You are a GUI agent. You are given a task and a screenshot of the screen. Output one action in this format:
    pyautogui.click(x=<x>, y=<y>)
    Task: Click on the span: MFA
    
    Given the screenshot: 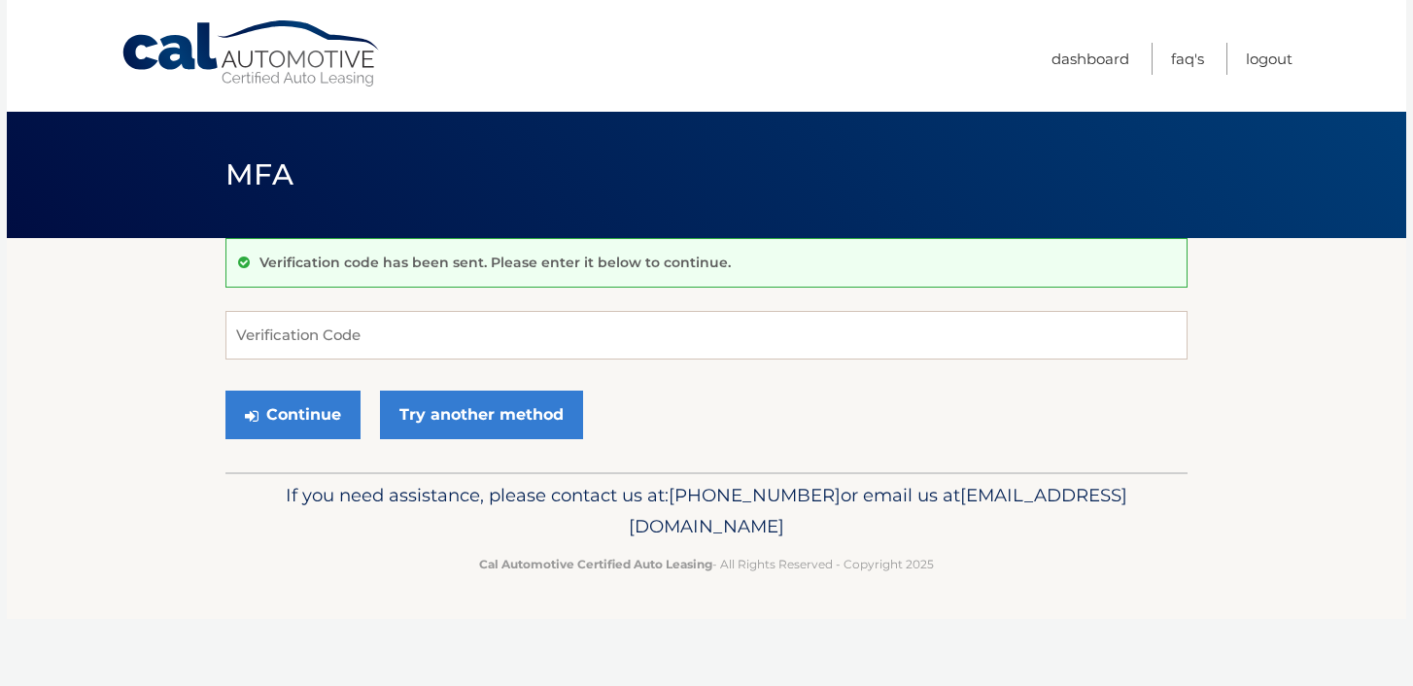 What is the action you would take?
    pyautogui.click(x=260, y=174)
    